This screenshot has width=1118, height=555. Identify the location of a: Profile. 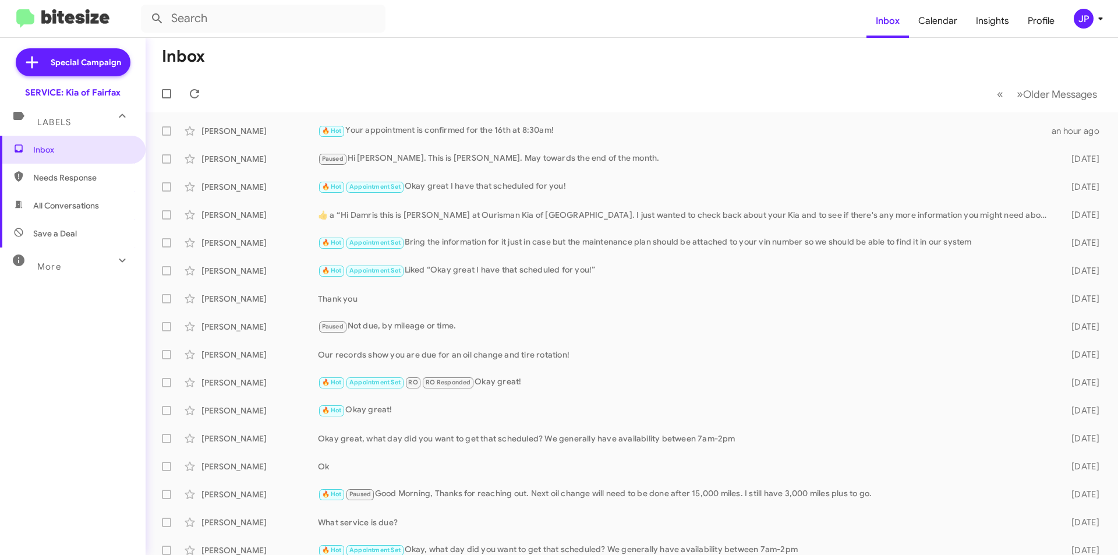
(1041, 21).